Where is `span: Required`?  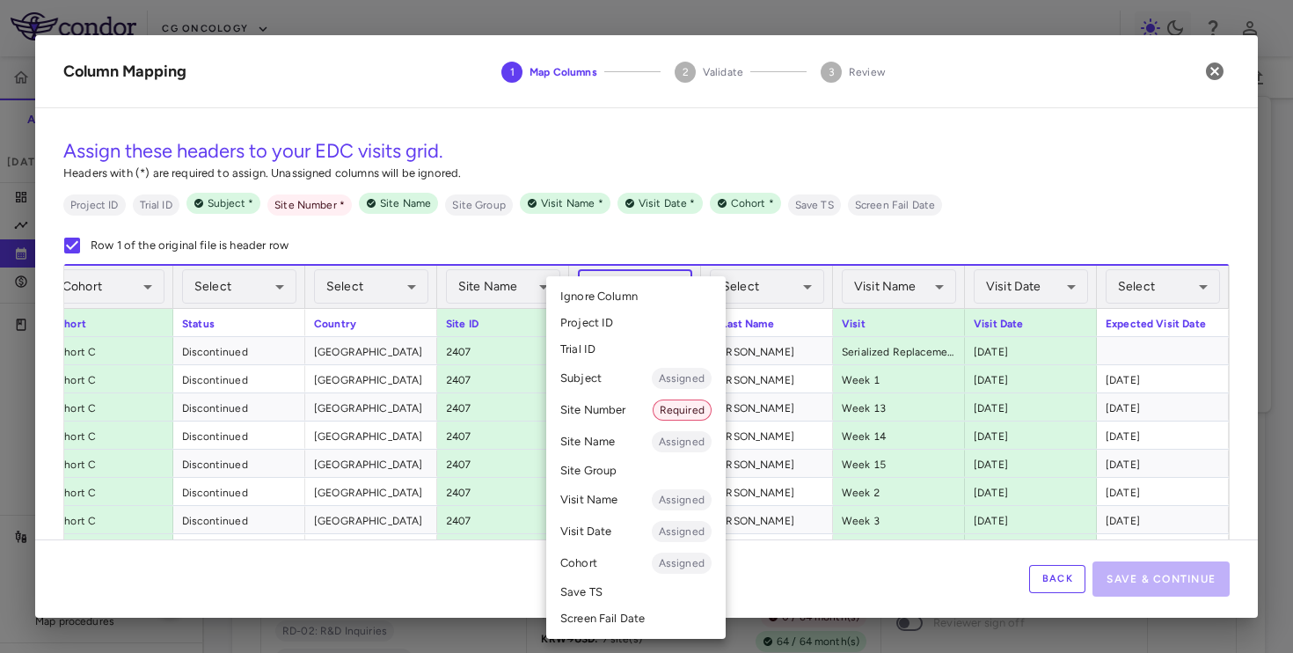
span: Required is located at coordinates (682, 410).